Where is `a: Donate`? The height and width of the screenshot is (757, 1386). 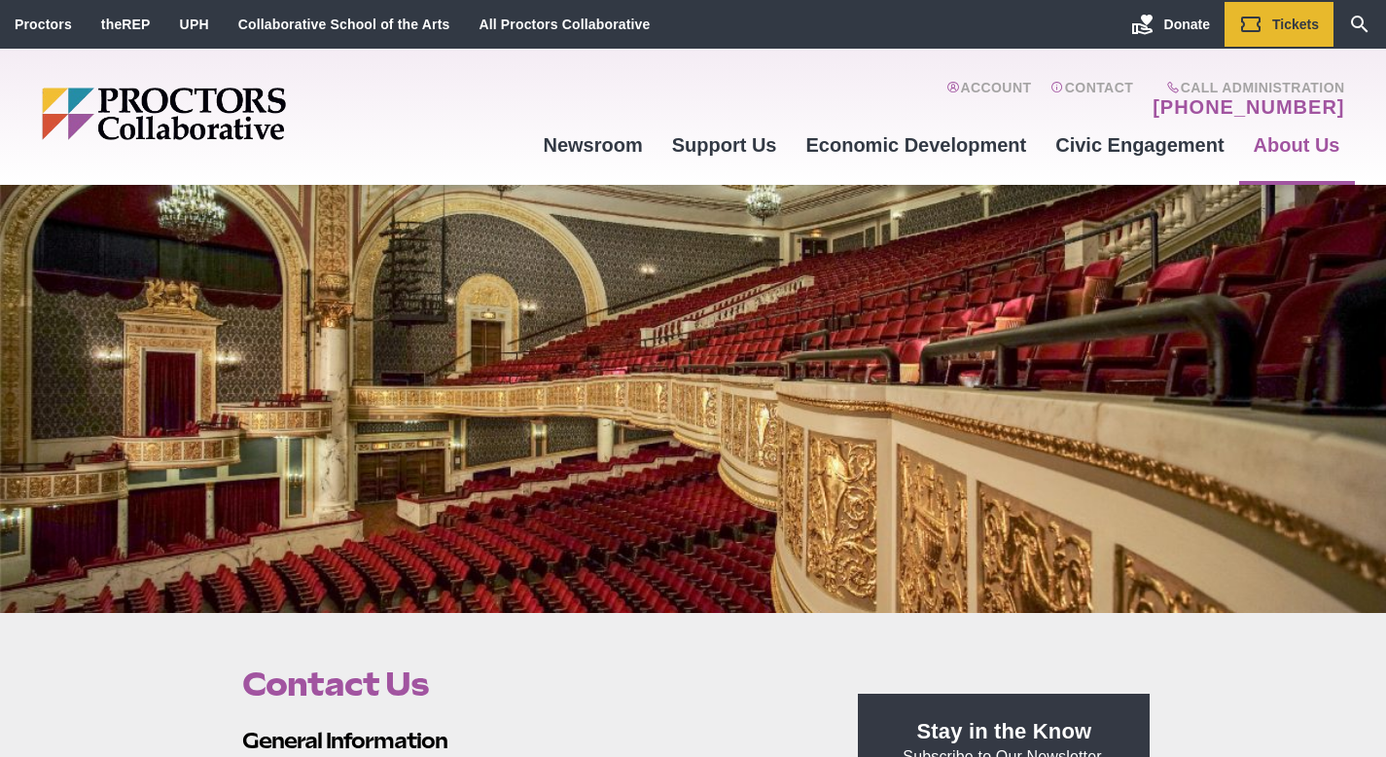
a: Donate is located at coordinates (1170, 24).